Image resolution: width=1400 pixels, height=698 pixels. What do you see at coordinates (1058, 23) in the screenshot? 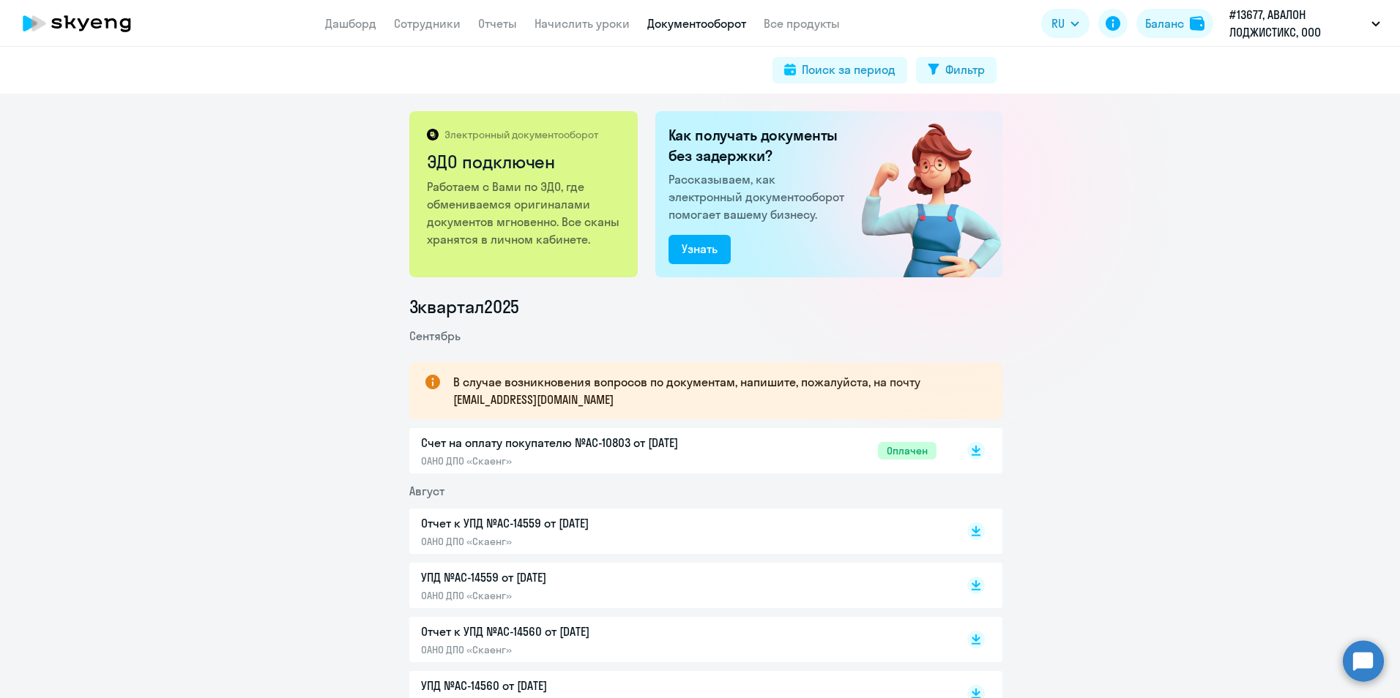
I see `span: RU` at bounding box center [1058, 23].